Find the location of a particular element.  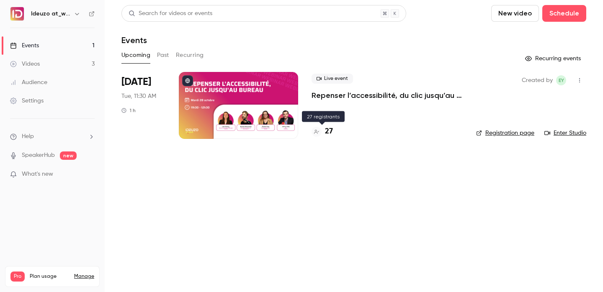

a: Registration page is located at coordinates (505, 133).